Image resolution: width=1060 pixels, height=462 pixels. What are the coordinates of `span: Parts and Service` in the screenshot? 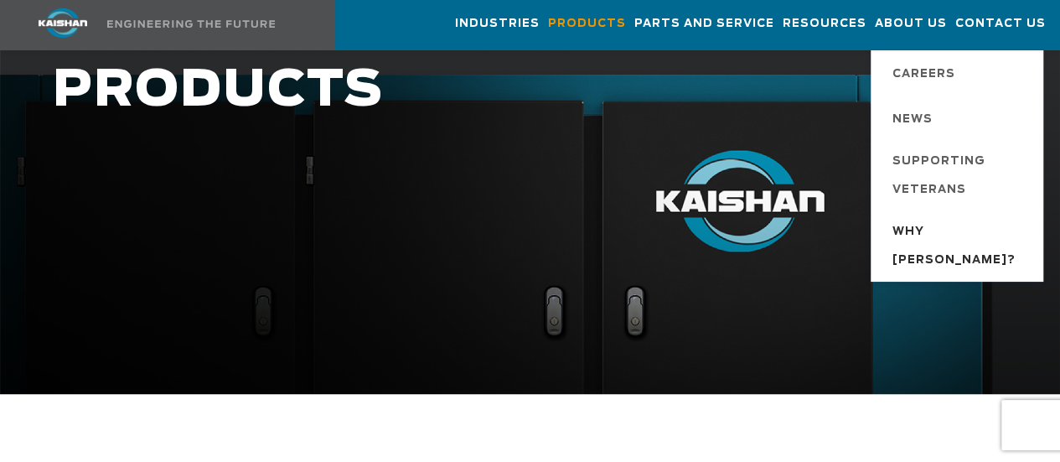 It's located at (704, 23).